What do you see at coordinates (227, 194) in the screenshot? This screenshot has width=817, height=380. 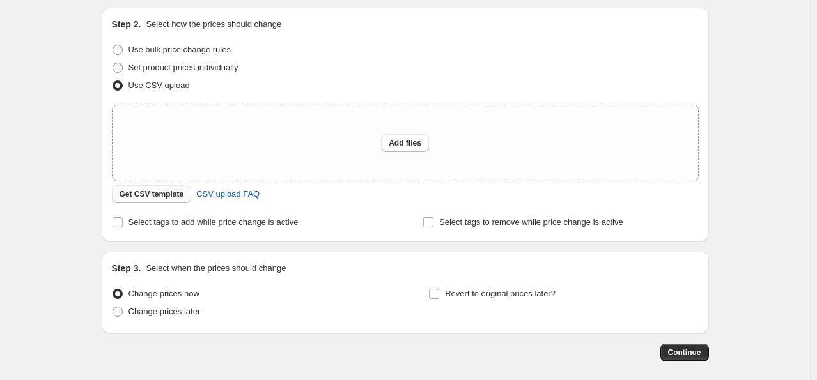 I see `span: CSV upload FAQ` at bounding box center [227, 194].